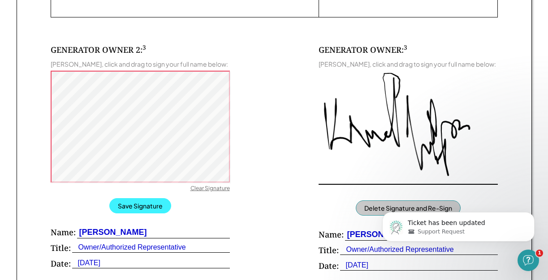 This screenshot has height=280, width=548. I want to click on div: GENERATOR OWNER 2:, so click(98, 50).